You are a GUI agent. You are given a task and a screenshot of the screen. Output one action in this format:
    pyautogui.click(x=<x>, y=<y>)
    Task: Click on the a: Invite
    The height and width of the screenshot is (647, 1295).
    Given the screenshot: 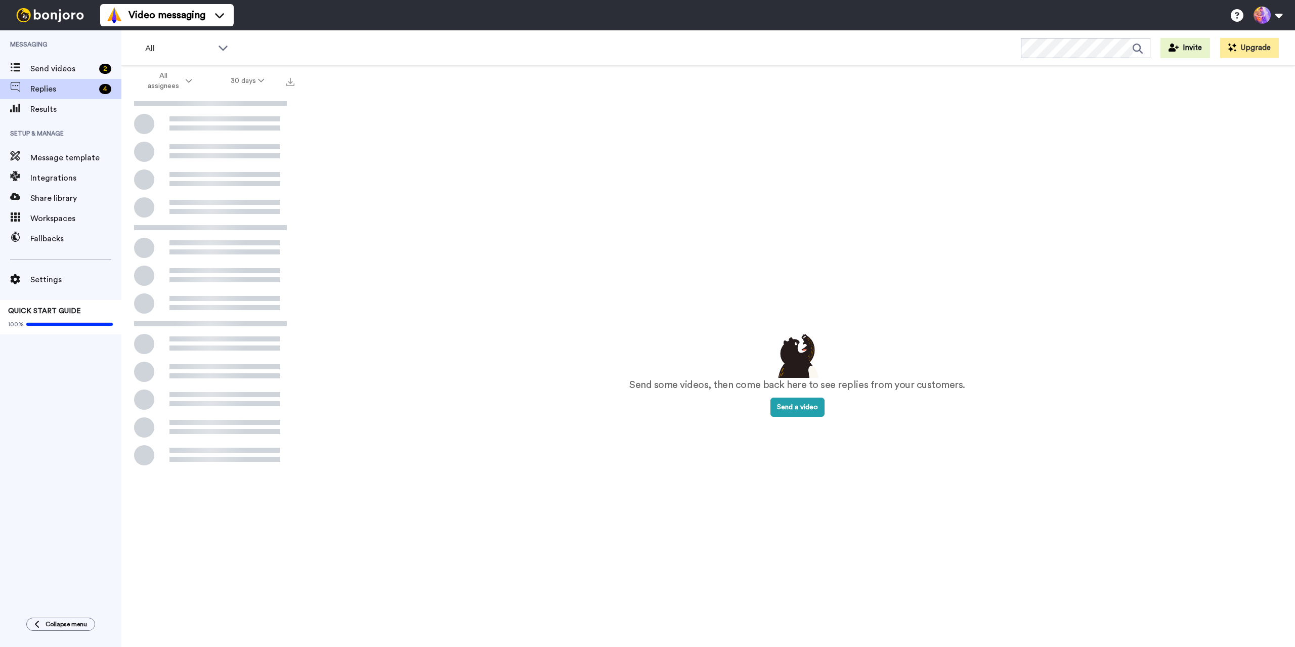 What is the action you would take?
    pyautogui.click(x=1185, y=48)
    